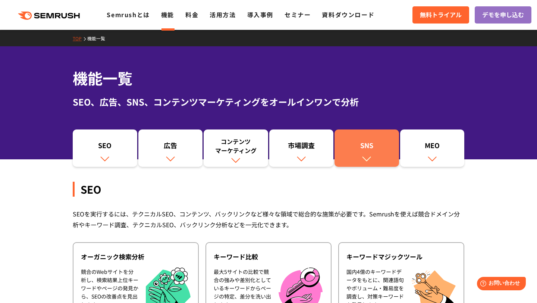 The width and height of the screenshot is (537, 303). I want to click on div: オーガニック検索分析, so click(136, 257).